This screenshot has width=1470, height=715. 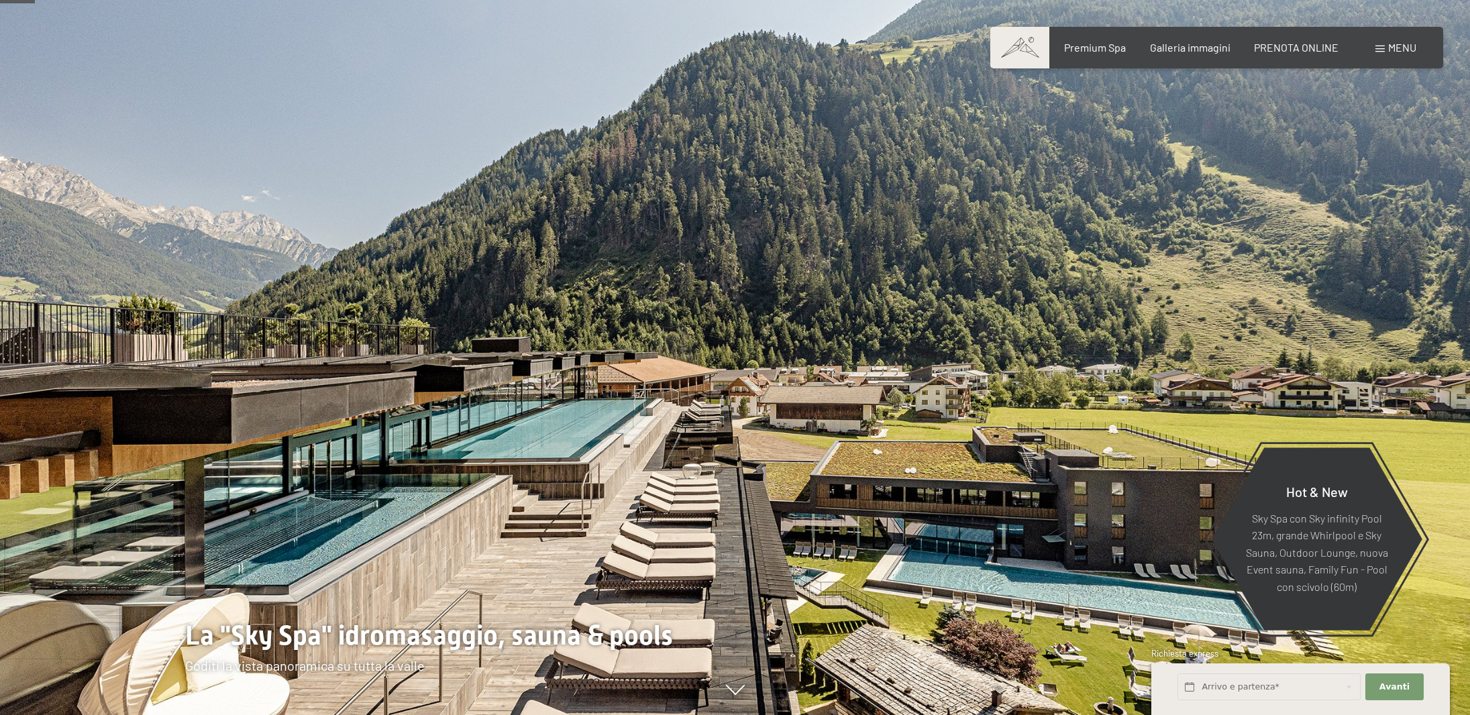 I want to click on a: Hot & New Sky Spa con Sky infinity Pool 23m, grande Whirlpool e Sky Sauna, Outdoor Lounge, nuova ..., so click(x=1317, y=539).